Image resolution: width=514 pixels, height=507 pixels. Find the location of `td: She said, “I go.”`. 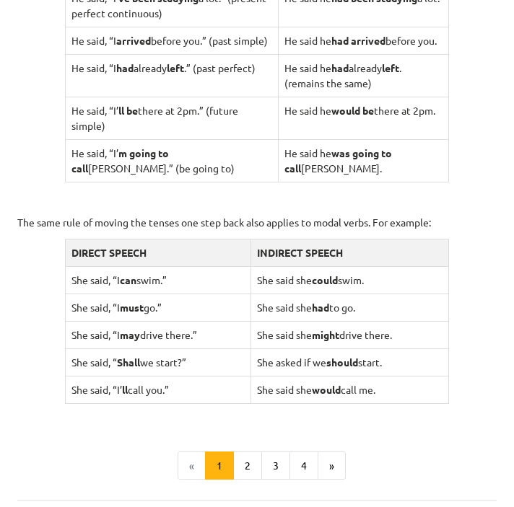

td: She said, “I go.” is located at coordinates (158, 307).